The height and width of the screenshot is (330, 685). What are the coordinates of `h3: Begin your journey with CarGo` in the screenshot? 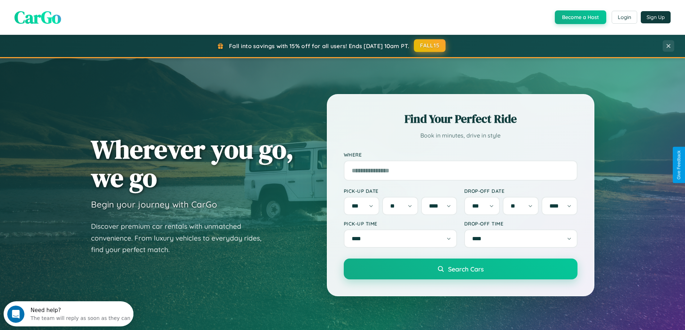 It's located at (154, 205).